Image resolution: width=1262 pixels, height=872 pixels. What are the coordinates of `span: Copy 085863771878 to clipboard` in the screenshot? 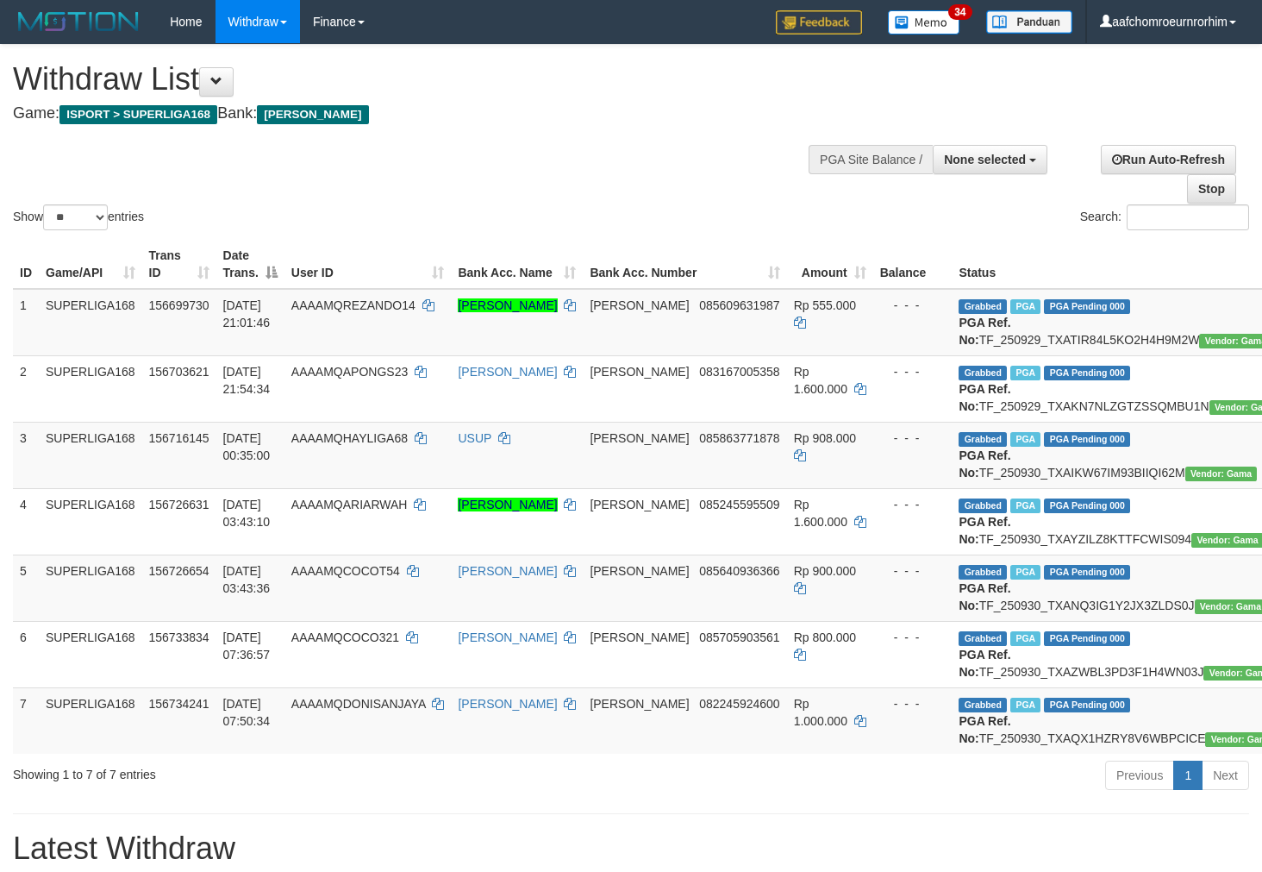 It's located at (739, 438).